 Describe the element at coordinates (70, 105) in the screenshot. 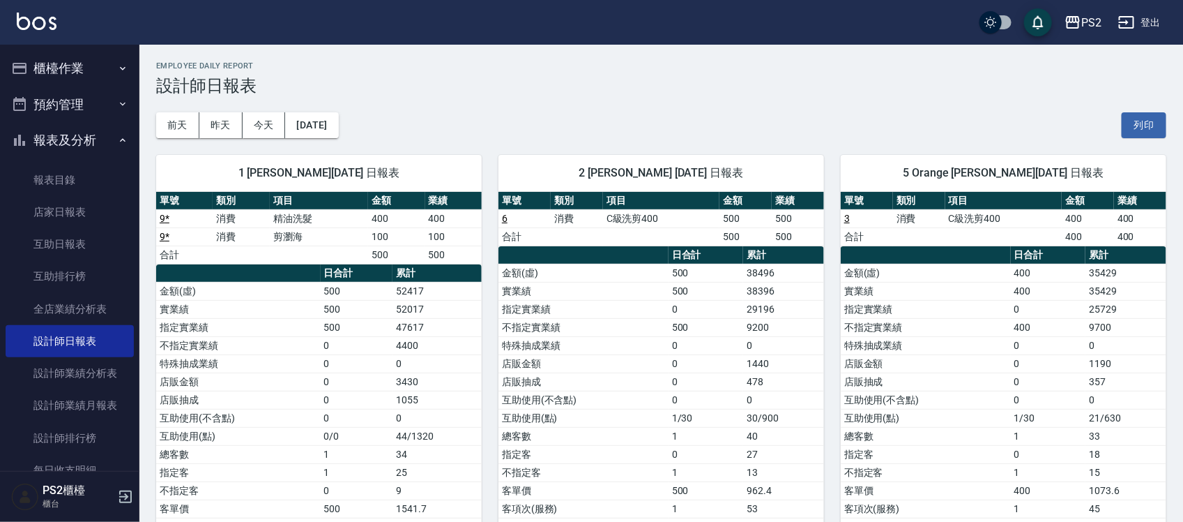

I see `button: 預約管理` at that location.